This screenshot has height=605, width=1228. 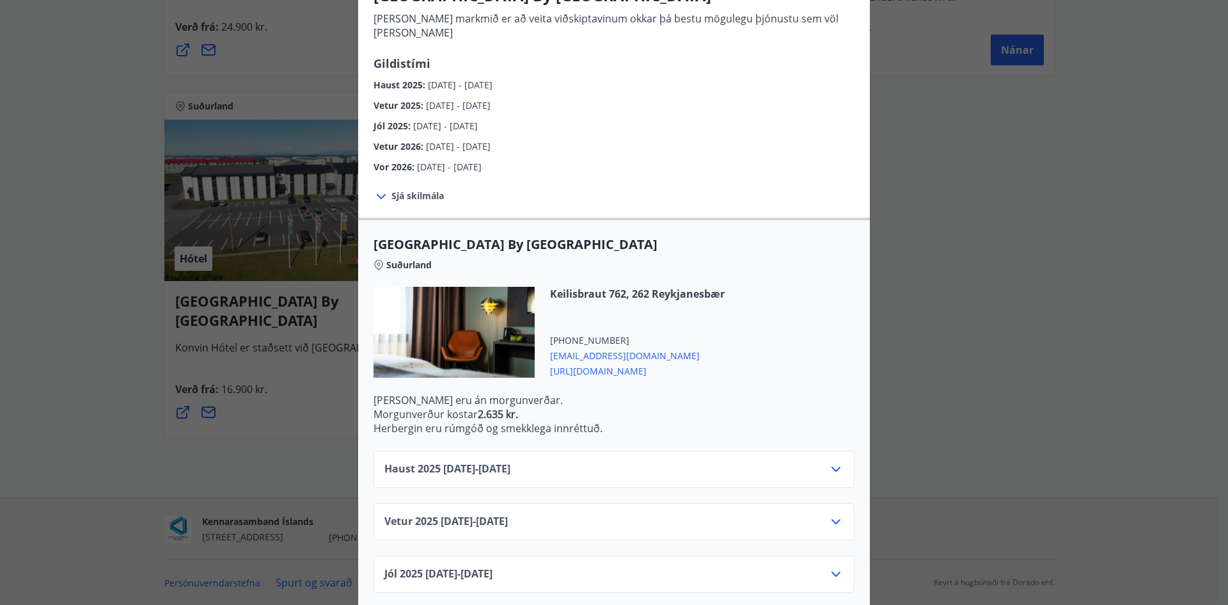 What do you see at coordinates (402, 63) in the screenshot?
I see `span: Gildistími` at bounding box center [402, 63].